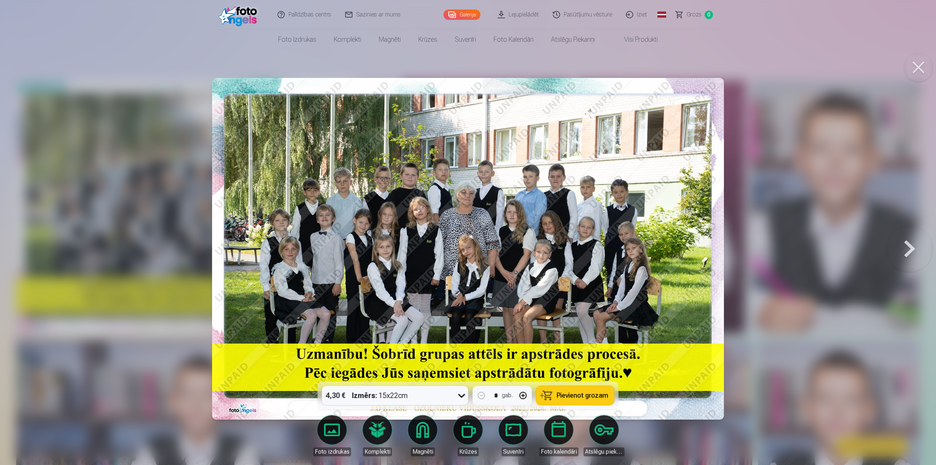 The image size is (936, 465). I want to click on div: Magnēti, so click(423, 452).